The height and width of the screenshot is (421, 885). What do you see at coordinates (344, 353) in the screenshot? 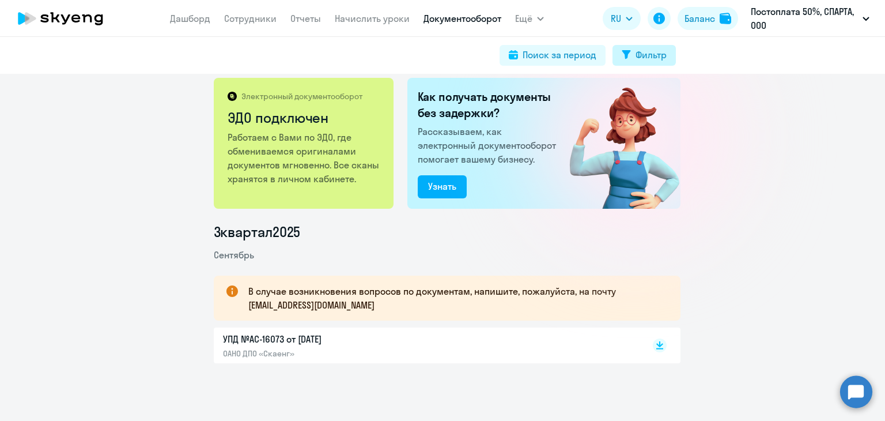
I see `p: ОАНО ДПО «Скаенг»` at bounding box center [344, 353].